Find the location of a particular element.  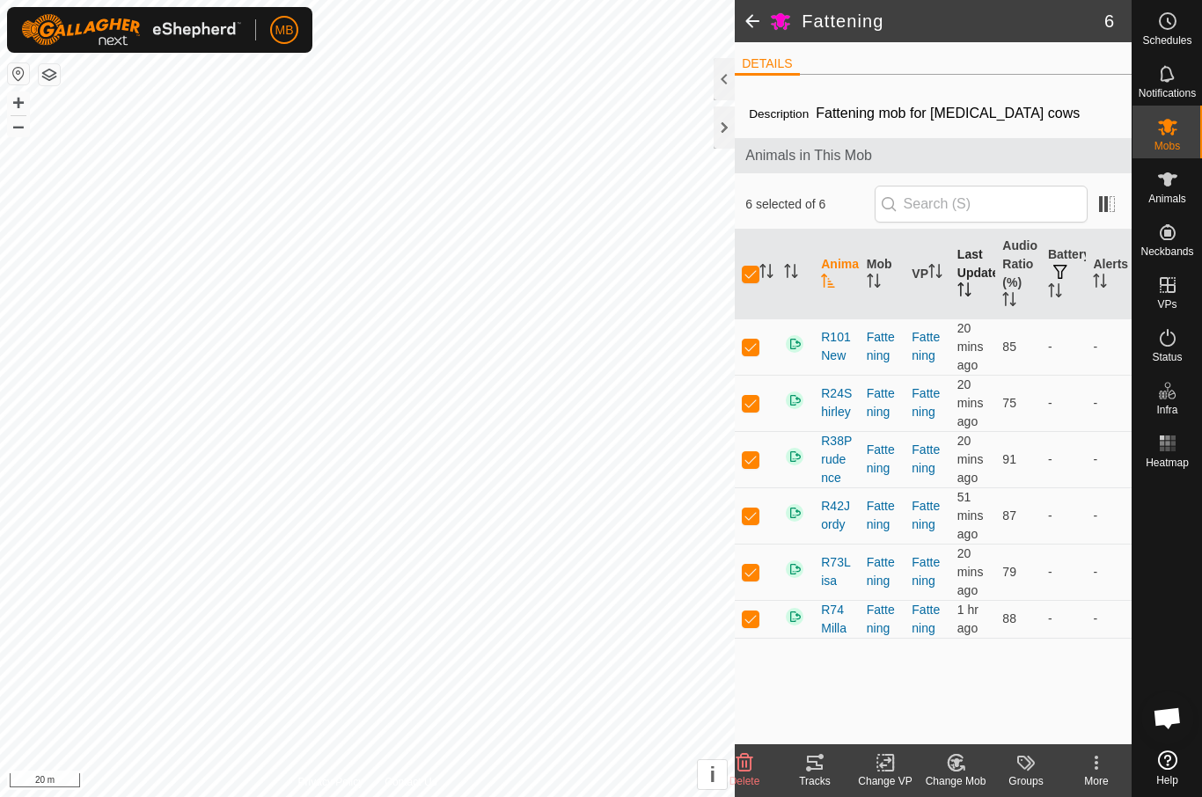

a: Help is located at coordinates (1166, 768).